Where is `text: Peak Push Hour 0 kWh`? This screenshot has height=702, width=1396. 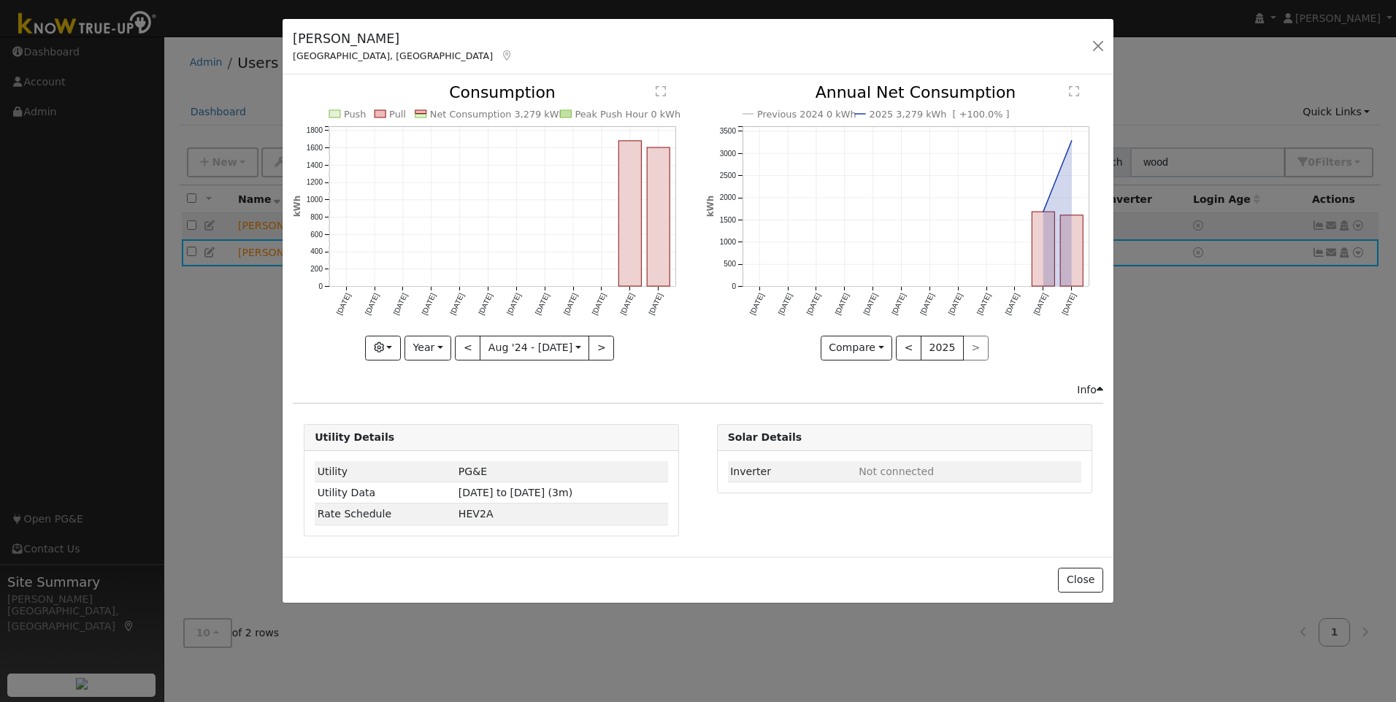
text: Peak Push Hour 0 kWh is located at coordinates (628, 114).